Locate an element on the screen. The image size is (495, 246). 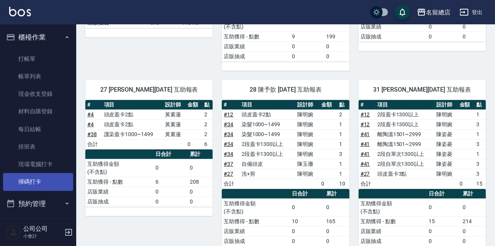
button: 登出 is located at coordinates (471, 12).